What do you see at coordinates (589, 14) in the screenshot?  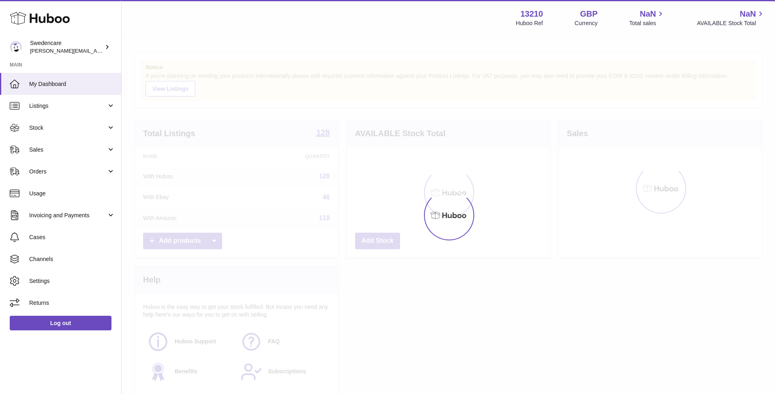 I see `strong: GBP` at bounding box center [589, 14].